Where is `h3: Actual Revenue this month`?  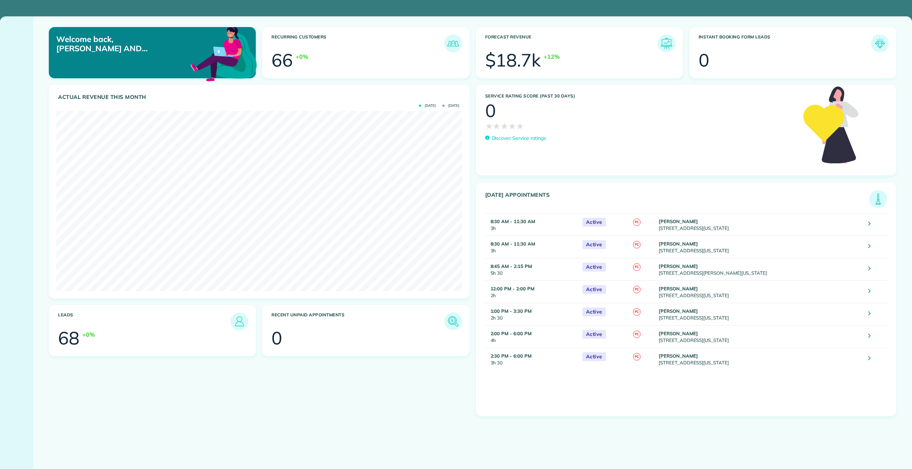 h3: Actual Revenue this month is located at coordinates (260, 97).